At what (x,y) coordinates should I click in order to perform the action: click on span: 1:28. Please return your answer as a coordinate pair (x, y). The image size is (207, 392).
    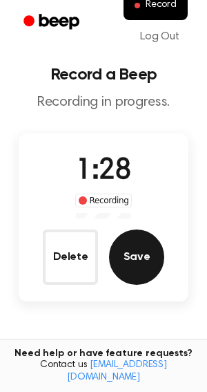
    Looking at the image, I should click on (104, 171).